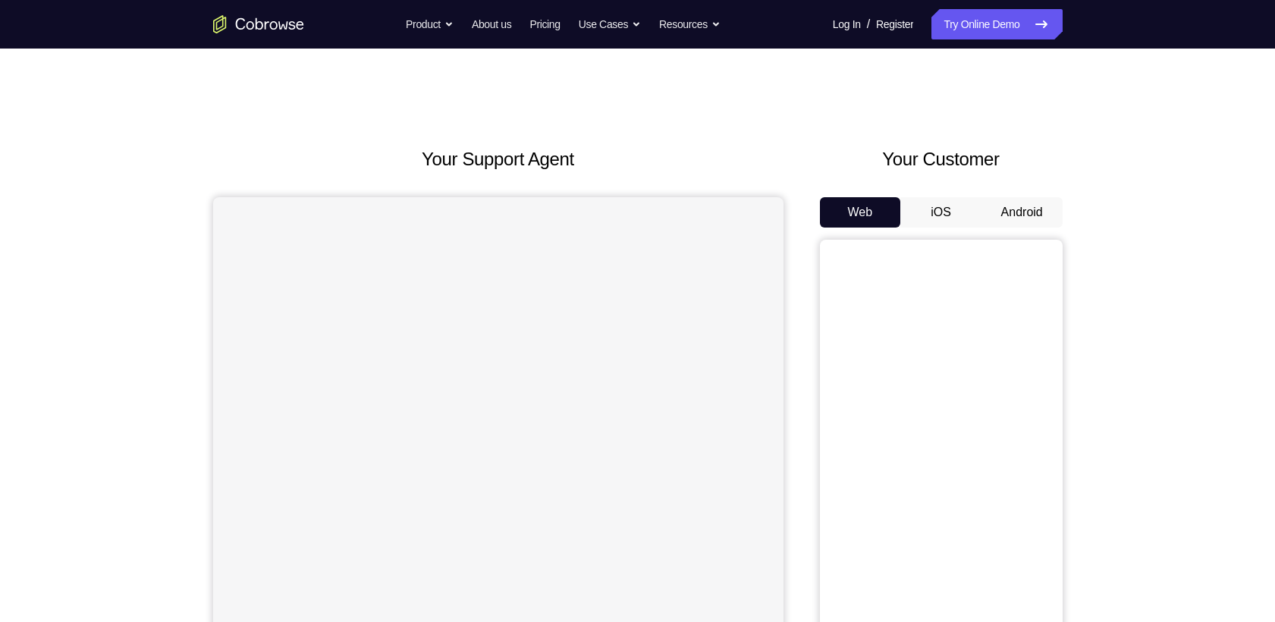  I want to click on a: Try Online Demo, so click(996, 24).